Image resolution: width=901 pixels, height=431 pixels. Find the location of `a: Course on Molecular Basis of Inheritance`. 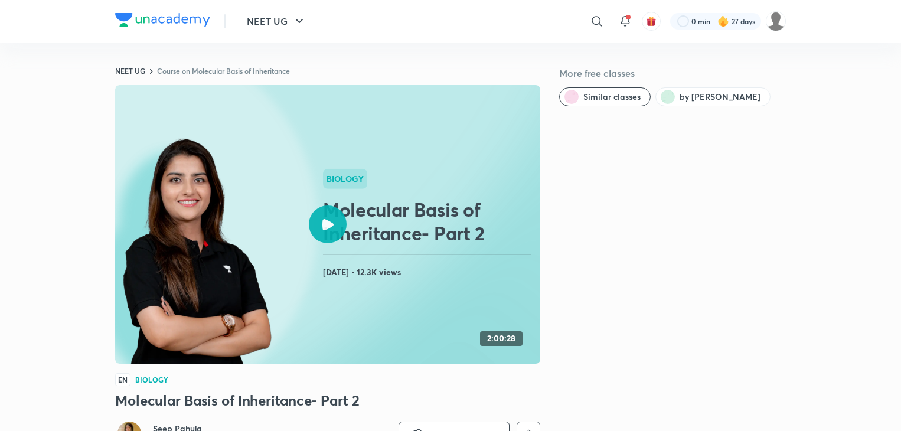

a: Course on Molecular Basis of Inheritance is located at coordinates (223, 71).